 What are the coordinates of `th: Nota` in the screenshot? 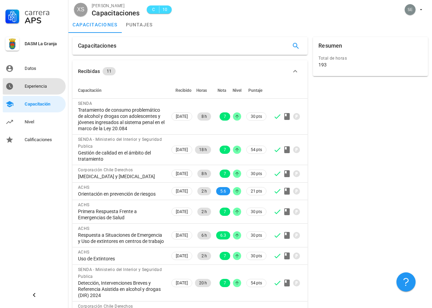 It's located at (222, 90).